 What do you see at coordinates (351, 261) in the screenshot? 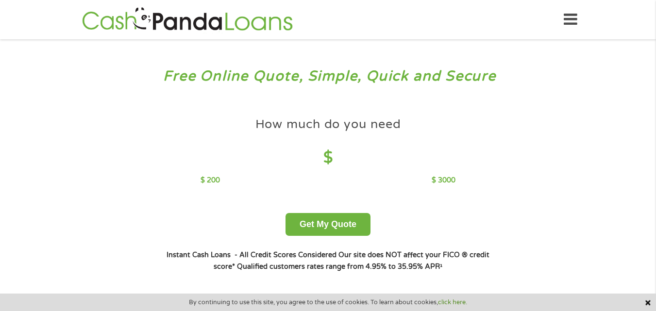
I see `strong: Our site does NOT affect your FICO ® credit score*` at bounding box center [351, 261].